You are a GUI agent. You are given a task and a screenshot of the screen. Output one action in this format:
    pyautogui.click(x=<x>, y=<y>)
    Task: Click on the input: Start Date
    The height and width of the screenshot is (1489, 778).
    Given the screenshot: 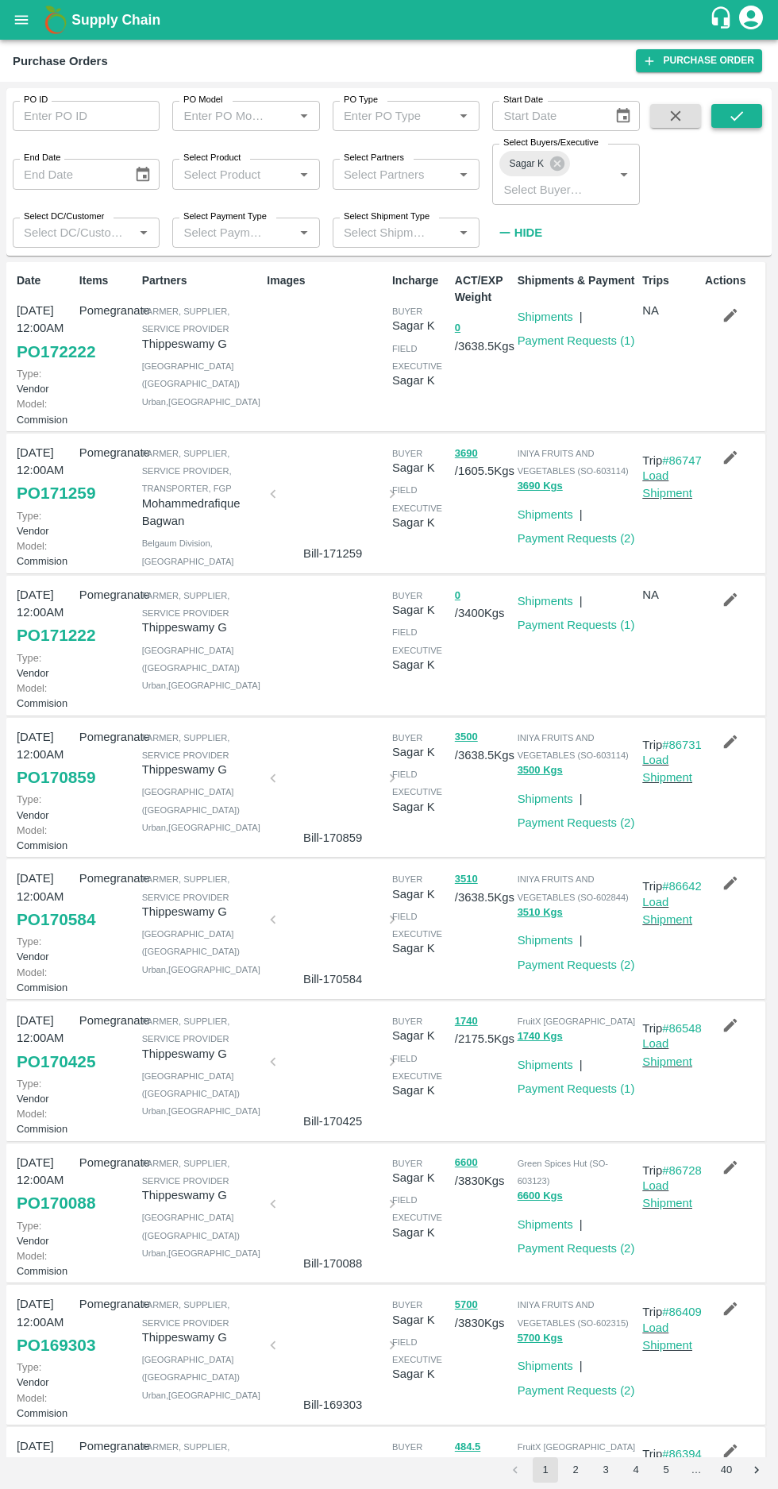 What is the action you would take?
    pyautogui.click(x=547, y=116)
    